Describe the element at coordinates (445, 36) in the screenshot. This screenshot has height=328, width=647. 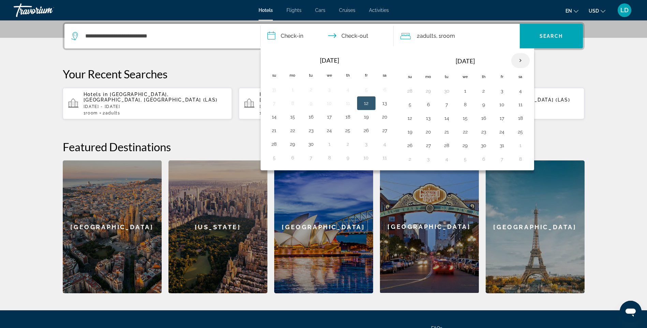
I see `span: , 1` at that location.